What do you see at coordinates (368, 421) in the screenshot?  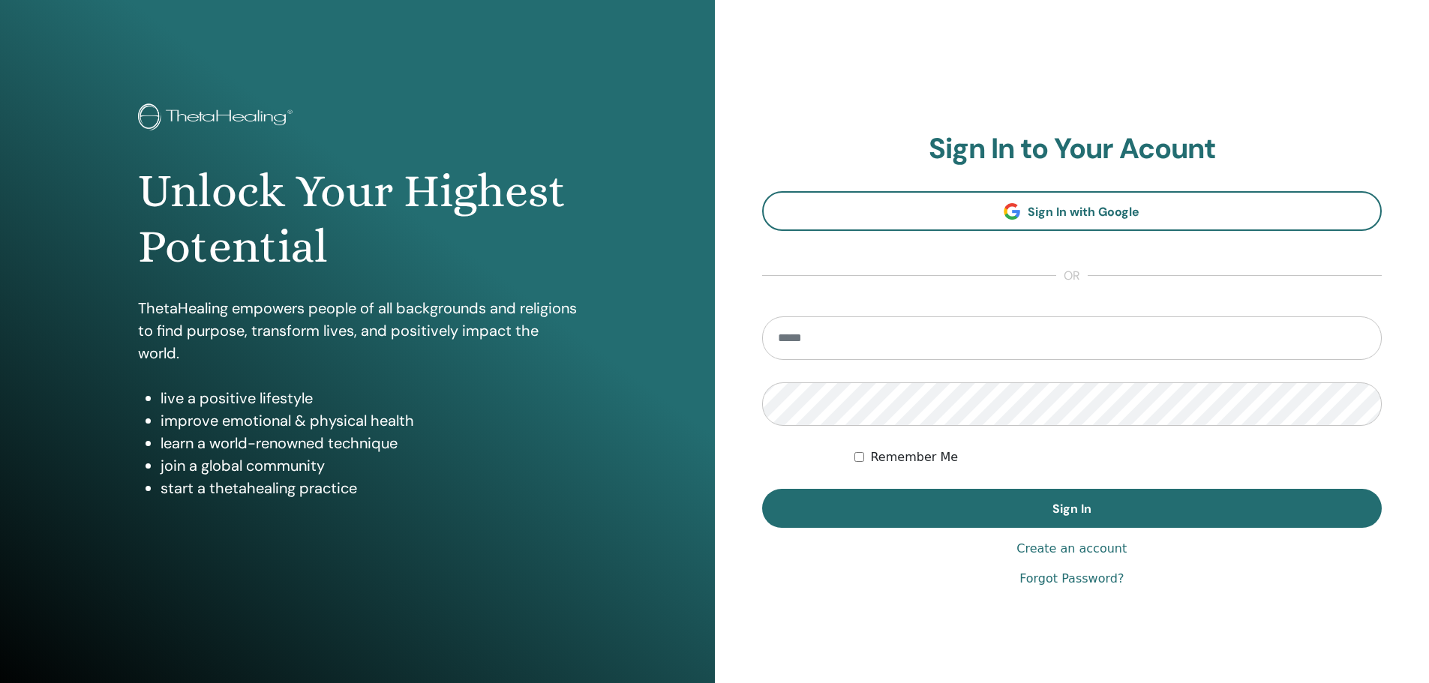 I see `li: improve emotional & physical health` at bounding box center [368, 421].